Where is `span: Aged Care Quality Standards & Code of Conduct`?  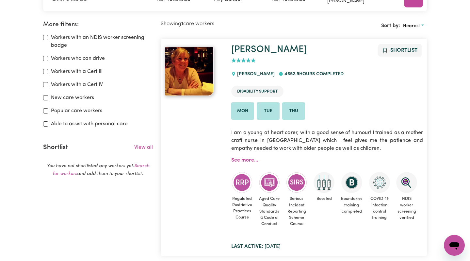
span: Aged Care Quality Standards & Code of Conduct is located at coordinates (269, 211).